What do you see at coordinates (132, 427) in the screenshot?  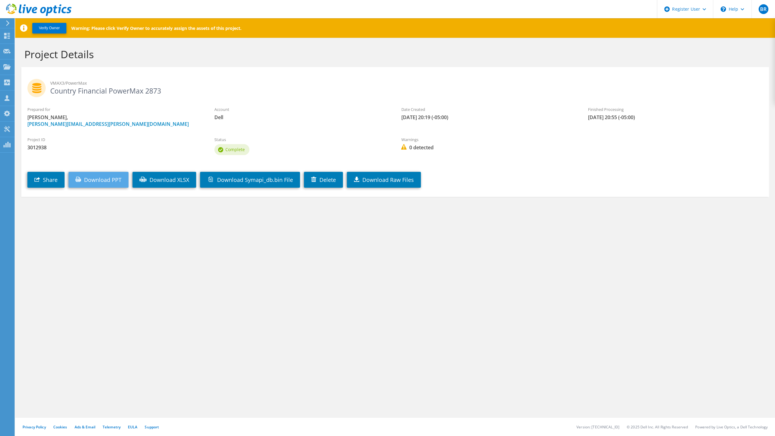 I see `a: EULA` at bounding box center [132, 427].